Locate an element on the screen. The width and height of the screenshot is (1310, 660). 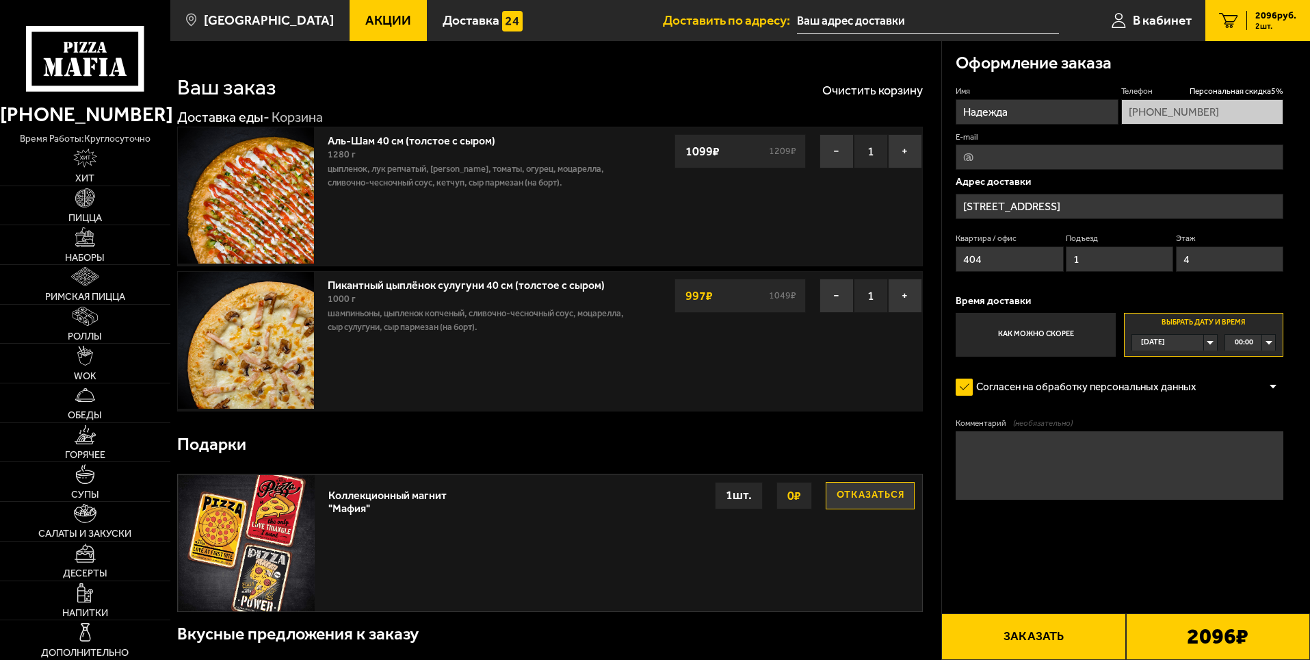
h3: Оформление заказа is located at coordinates (1034, 63).